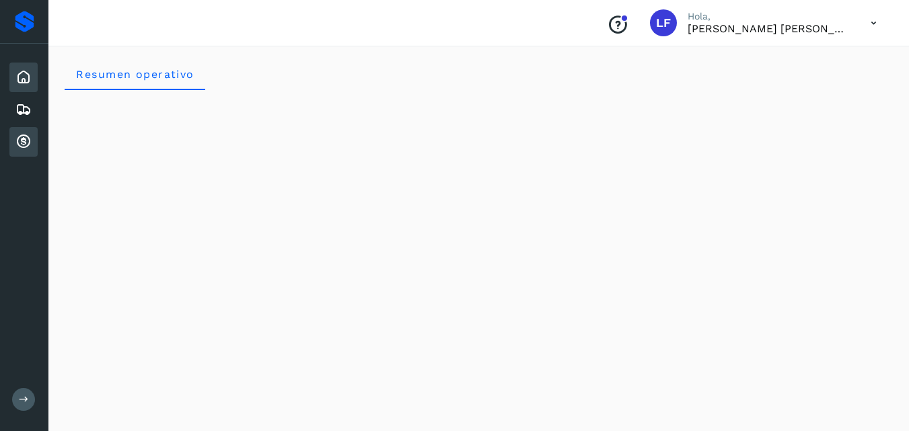  Describe the element at coordinates (24, 142) in the screenshot. I see `div: Cuentas por cobrar` at that location.